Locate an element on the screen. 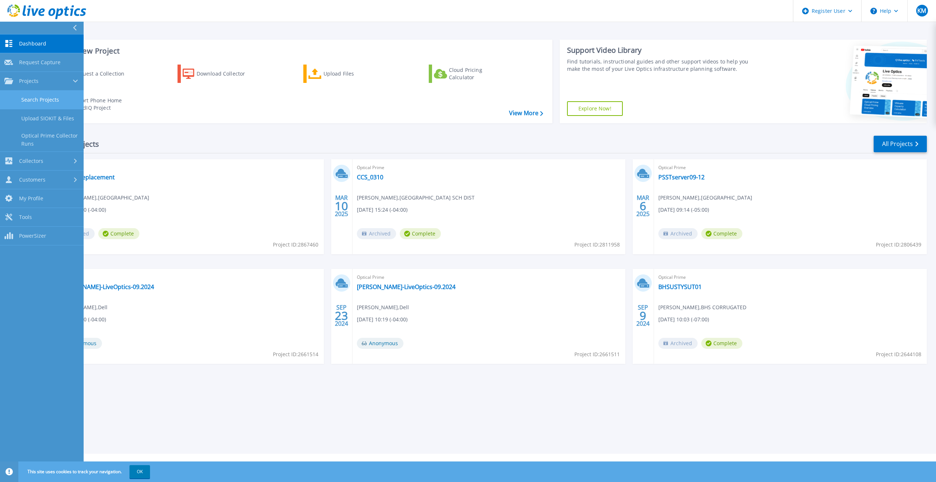 This screenshot has width=936, height=482. a: CCS_0310 is located at coordinates (370, 177).